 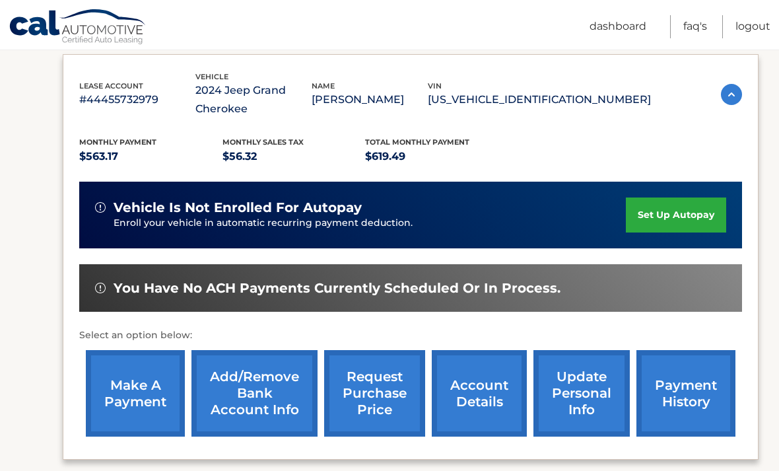 I want to click on a: FAQ's, so click(x=695, y=26).